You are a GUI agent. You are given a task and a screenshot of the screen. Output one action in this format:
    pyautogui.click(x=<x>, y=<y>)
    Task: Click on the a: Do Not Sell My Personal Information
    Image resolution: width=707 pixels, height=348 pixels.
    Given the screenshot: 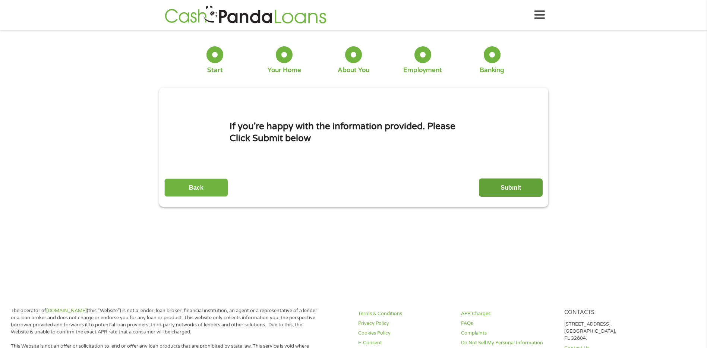 What is the action you would take?
    pyautogui.click(x=508, y=342)
    